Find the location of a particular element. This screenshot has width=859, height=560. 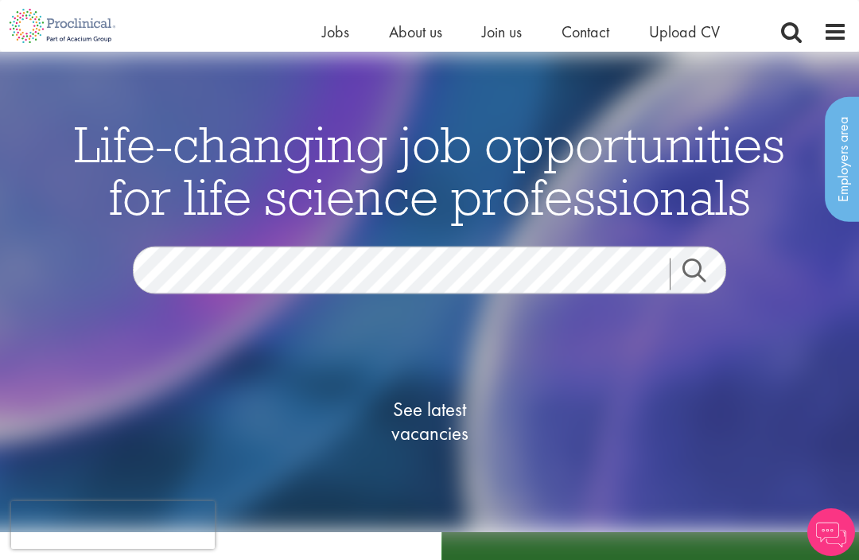

a: Contact is located at coordinates (585, 32).